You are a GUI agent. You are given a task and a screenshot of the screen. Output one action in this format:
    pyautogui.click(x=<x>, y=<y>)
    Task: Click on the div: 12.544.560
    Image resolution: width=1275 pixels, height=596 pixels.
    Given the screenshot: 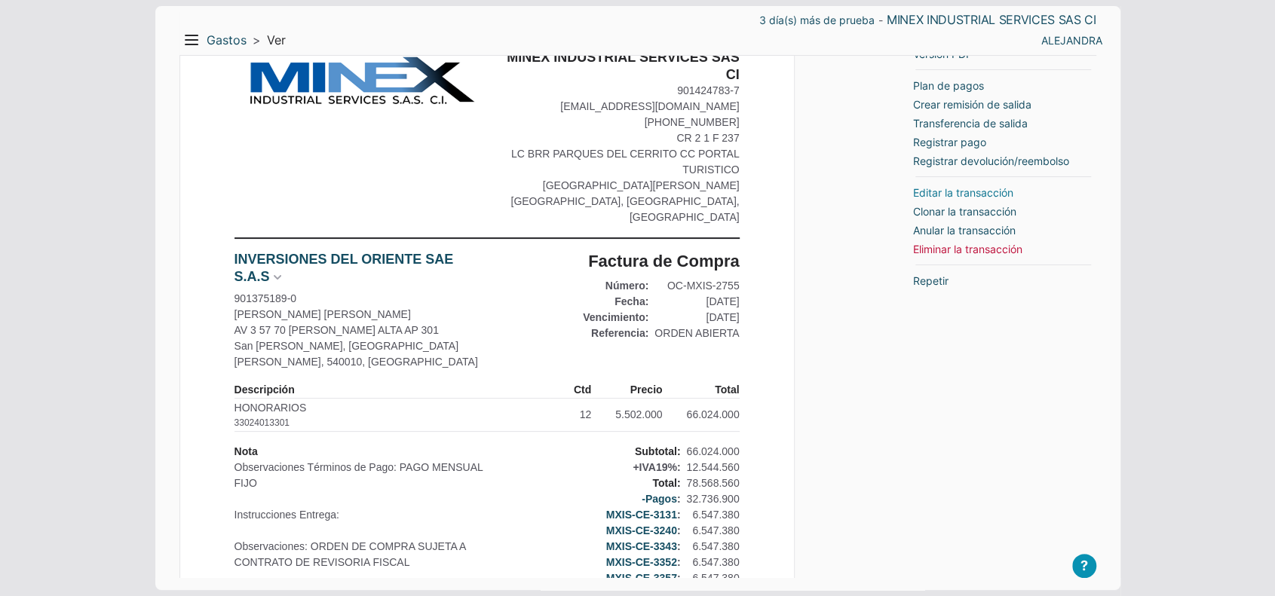 What is the action you would take?
    pyautogui.click(x=713, y=467)
    